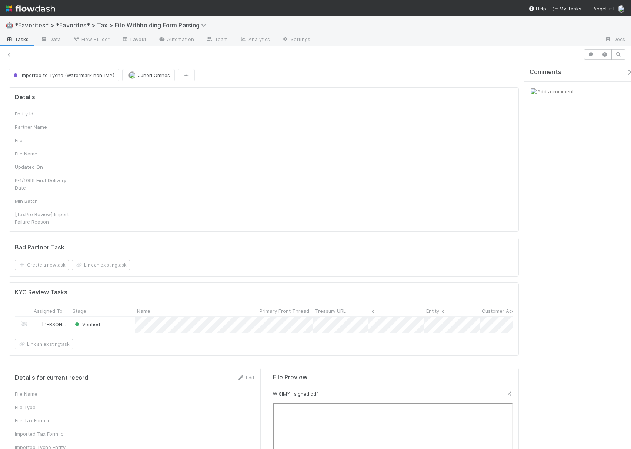 This screenshot has height=449, width=631. Describe the element at coordinates (43, 201) in the screenshot. I see `div: Min Batch` at that location.